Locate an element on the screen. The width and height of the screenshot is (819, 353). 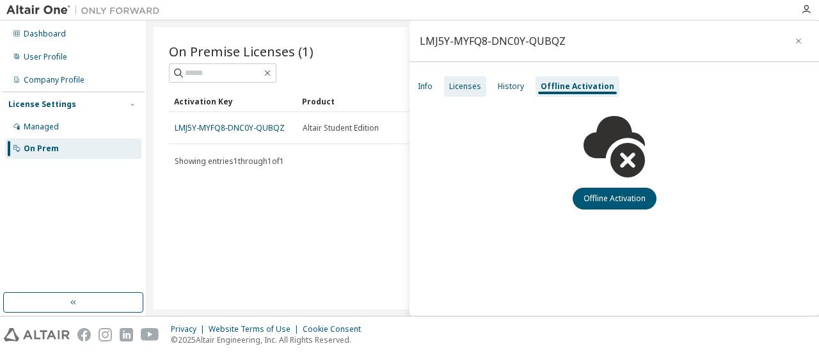
span: On Premise Licenses (1) is located at coordinates (241, 51).